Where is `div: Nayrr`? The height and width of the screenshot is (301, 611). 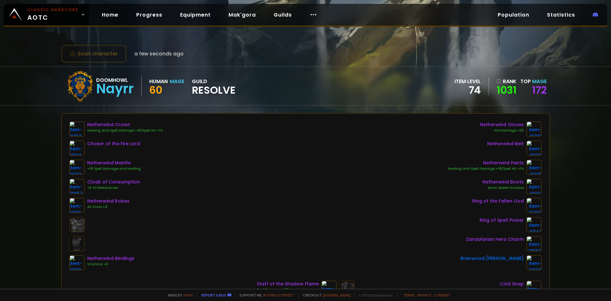
div: Nayrr is located at coordinates (115, 89).